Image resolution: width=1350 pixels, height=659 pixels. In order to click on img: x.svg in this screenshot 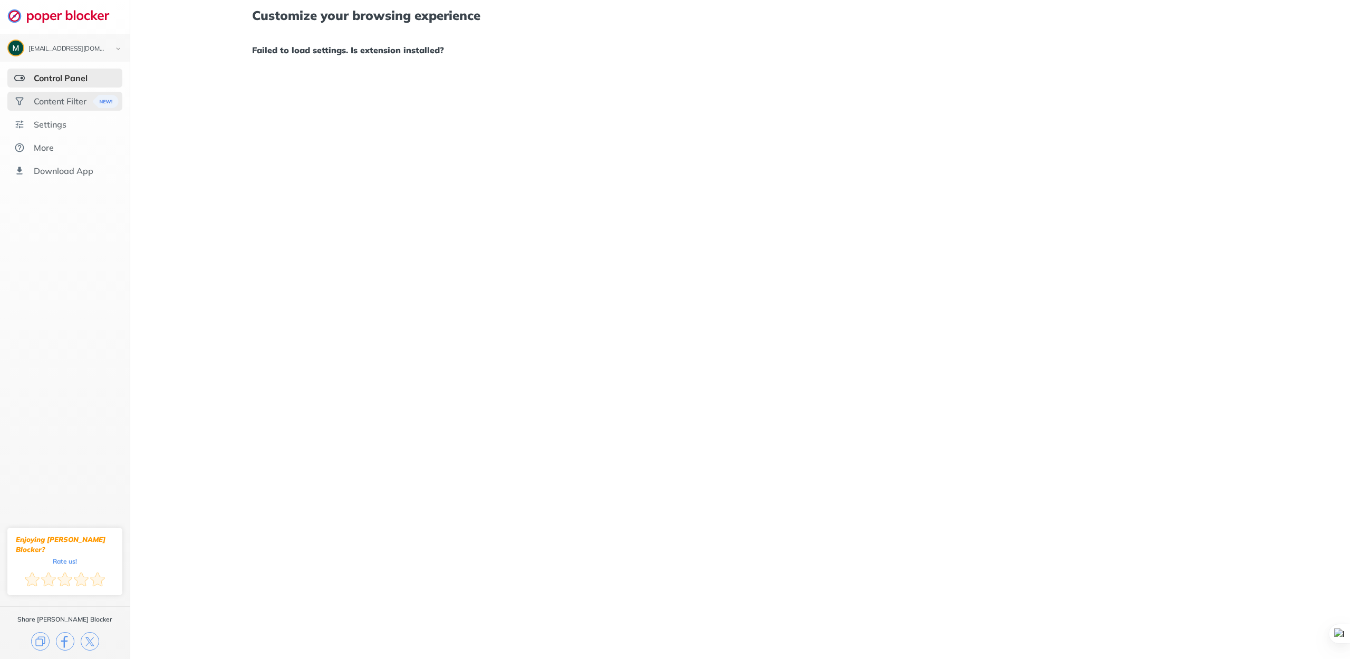, I will do `click(90, 641)`.